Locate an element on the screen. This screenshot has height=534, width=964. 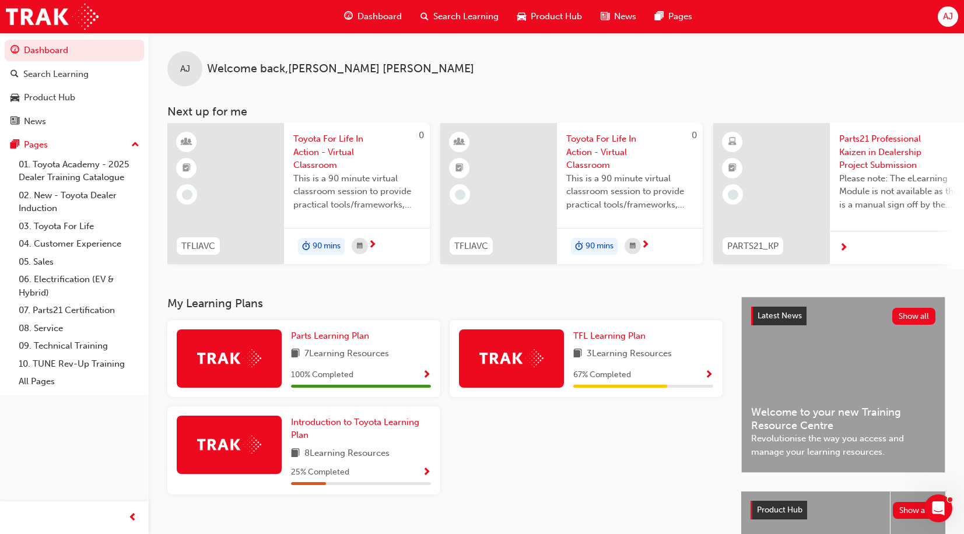
a: 03. Toyota For Life is located at coordinates (79, 226).